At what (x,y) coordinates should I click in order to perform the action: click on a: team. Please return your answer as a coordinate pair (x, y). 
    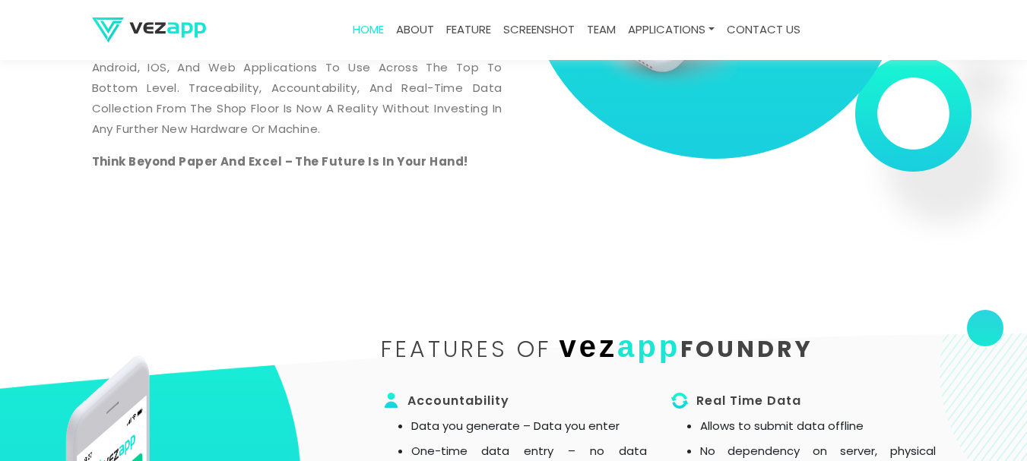
    Looking at the image, I should click on (601, 30).